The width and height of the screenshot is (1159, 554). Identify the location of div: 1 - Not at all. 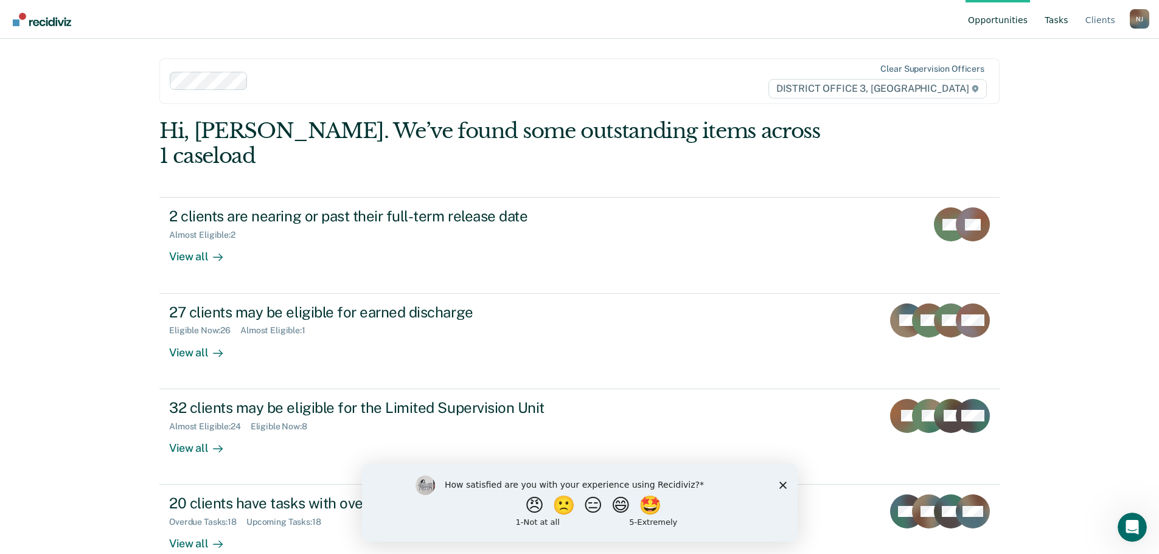
(140, 58).